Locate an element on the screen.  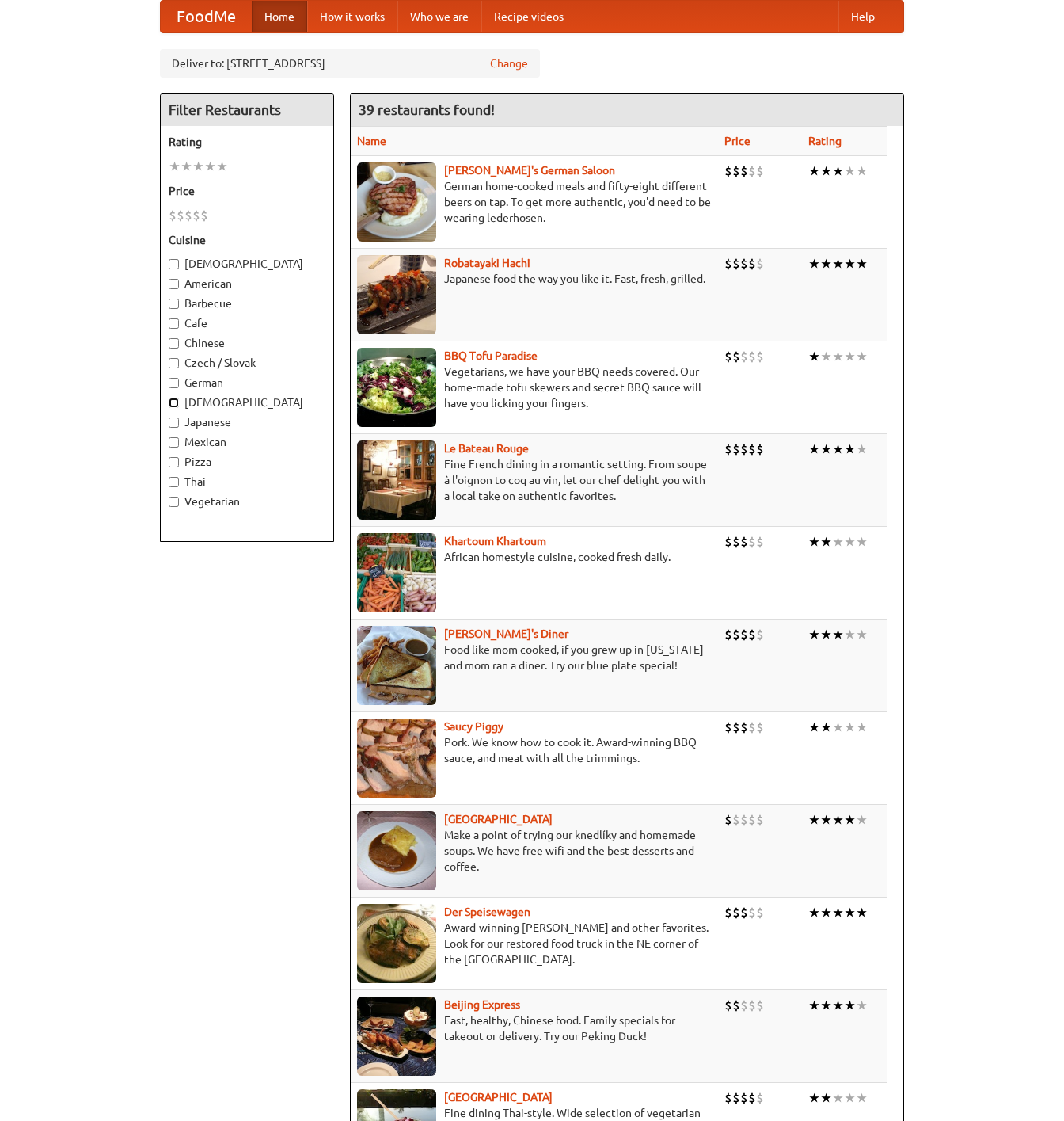
b: BBQ Tofu Paradise is located at coordinates (491, 355).